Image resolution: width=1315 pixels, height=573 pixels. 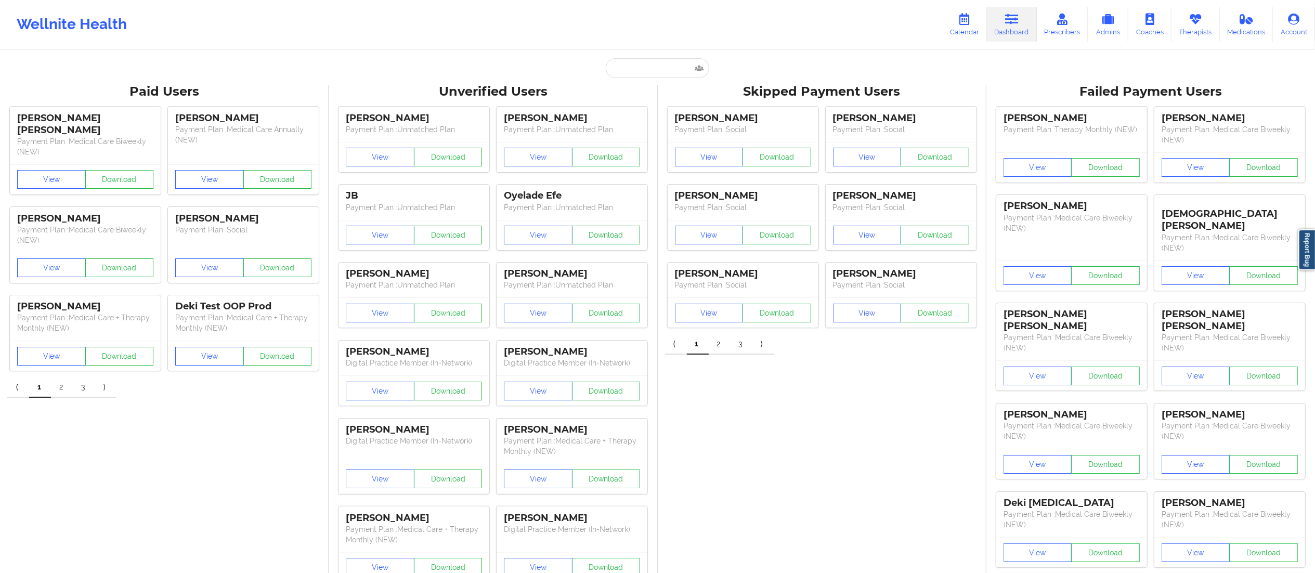 I want to click on div: Deki Test OOP Prod, so click(x=243, y=306).